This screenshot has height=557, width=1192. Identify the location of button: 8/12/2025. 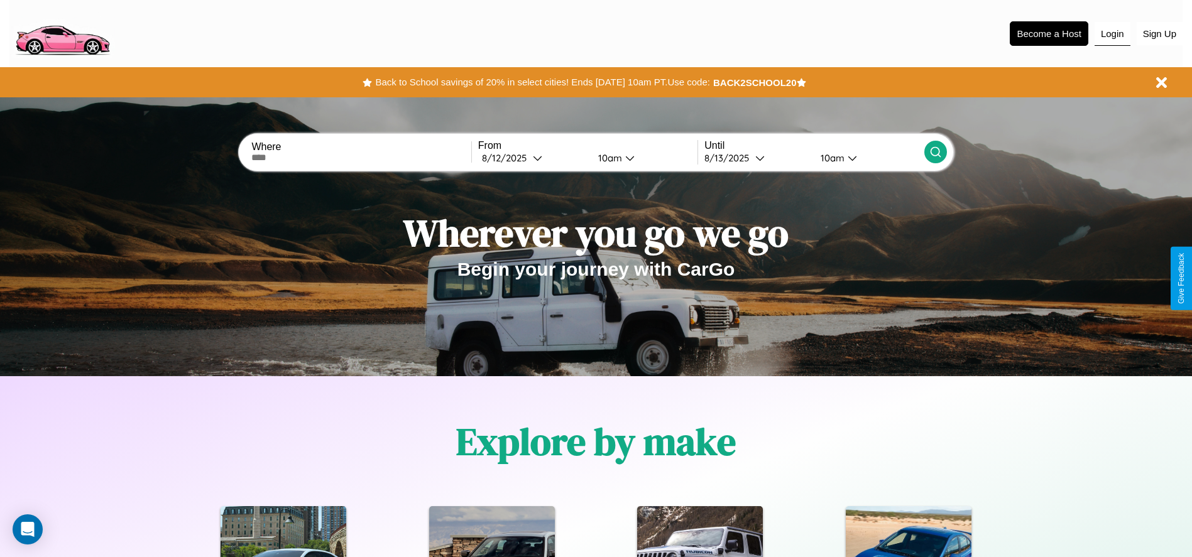
(533, 158).